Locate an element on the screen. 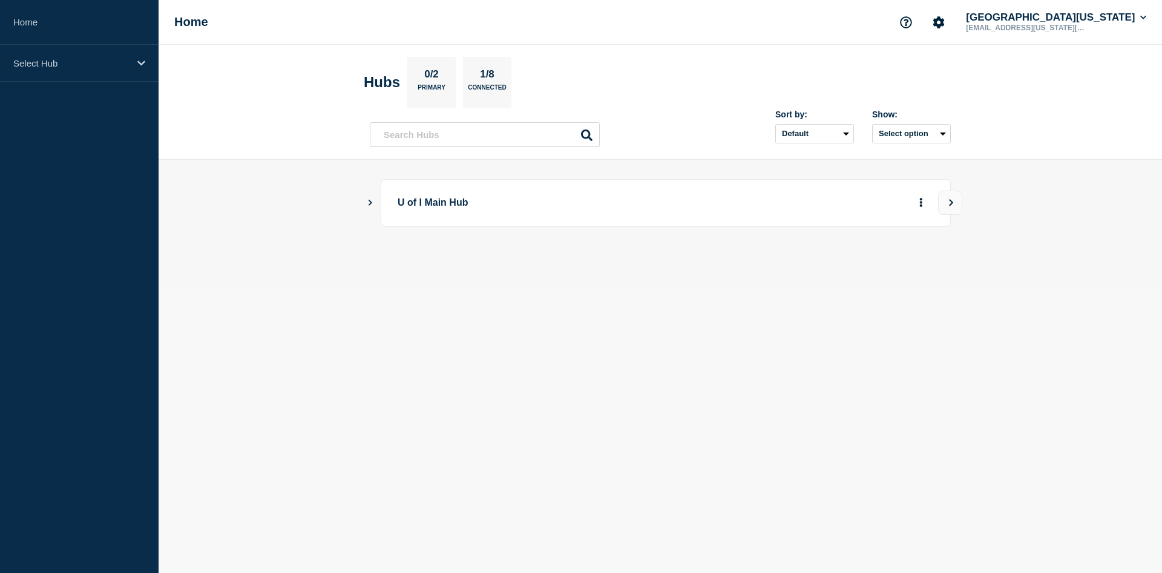 This screenshot has width=1162, height=573. button: More actions is located at coordinates (921, 203).